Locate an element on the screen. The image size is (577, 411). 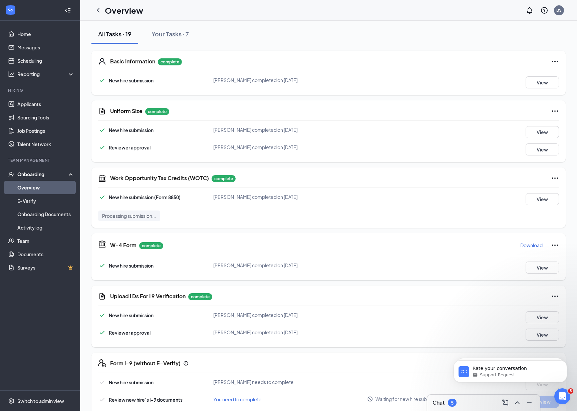
h5: W-4 Form is located at coordinates (123, 245).